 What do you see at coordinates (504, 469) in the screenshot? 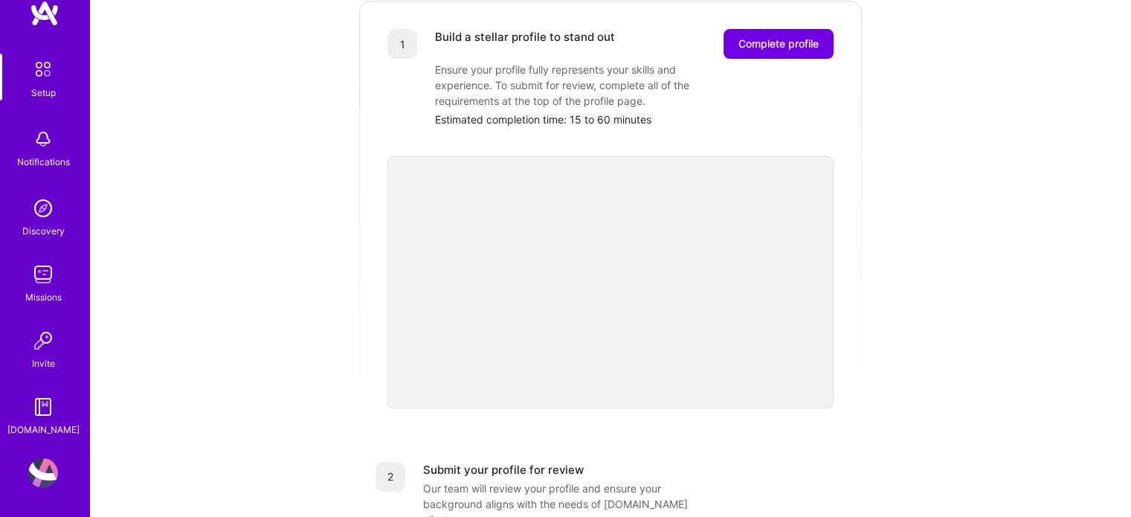
I see `div: Submit your profile for review` at bounding box center [504, 469].